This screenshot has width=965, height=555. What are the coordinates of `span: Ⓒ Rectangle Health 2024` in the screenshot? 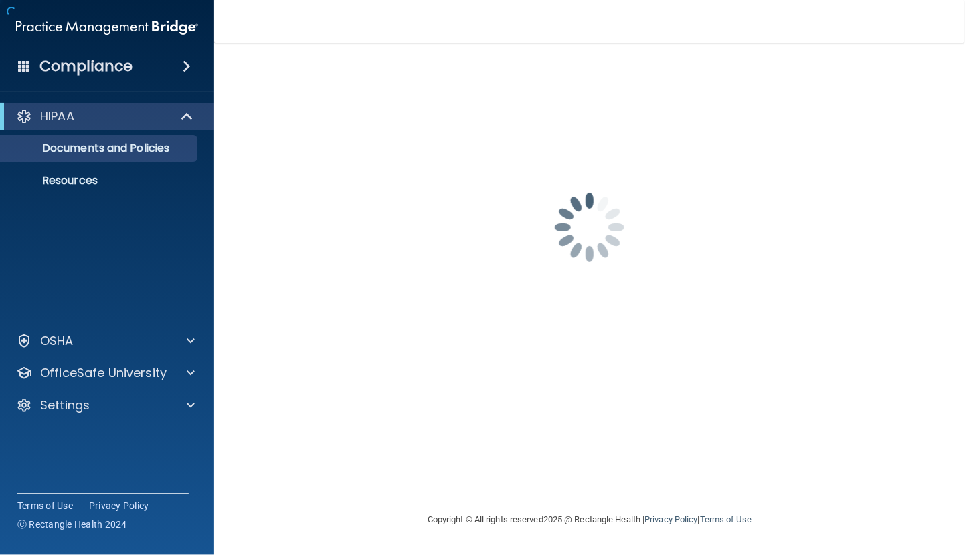 It's located at (72, 524).